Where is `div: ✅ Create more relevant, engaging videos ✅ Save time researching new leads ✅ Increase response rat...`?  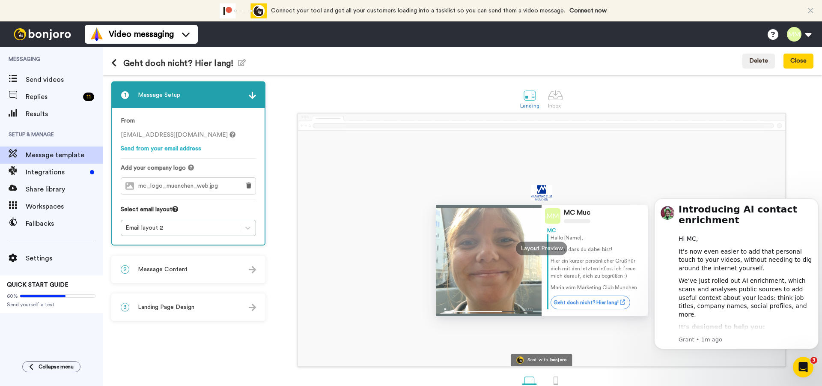
div: ✅ Create more relevant, engaging videos ✅ Save time researching new leads ✅ Increase response rat... is located at coordinates (95, 158).